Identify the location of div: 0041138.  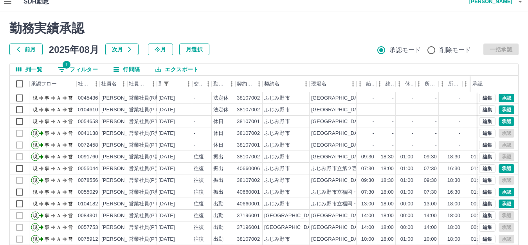
(88, 133).